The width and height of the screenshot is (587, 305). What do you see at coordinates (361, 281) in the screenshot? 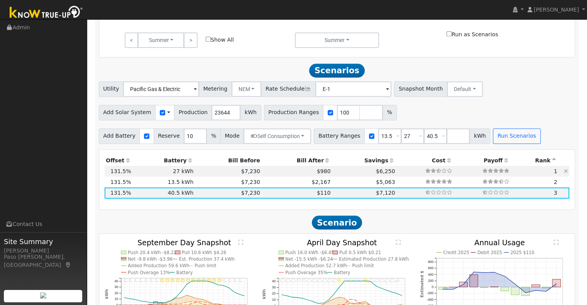
I see `i: 3PM - MostlyCloudy` at bounding box center [361, 281].